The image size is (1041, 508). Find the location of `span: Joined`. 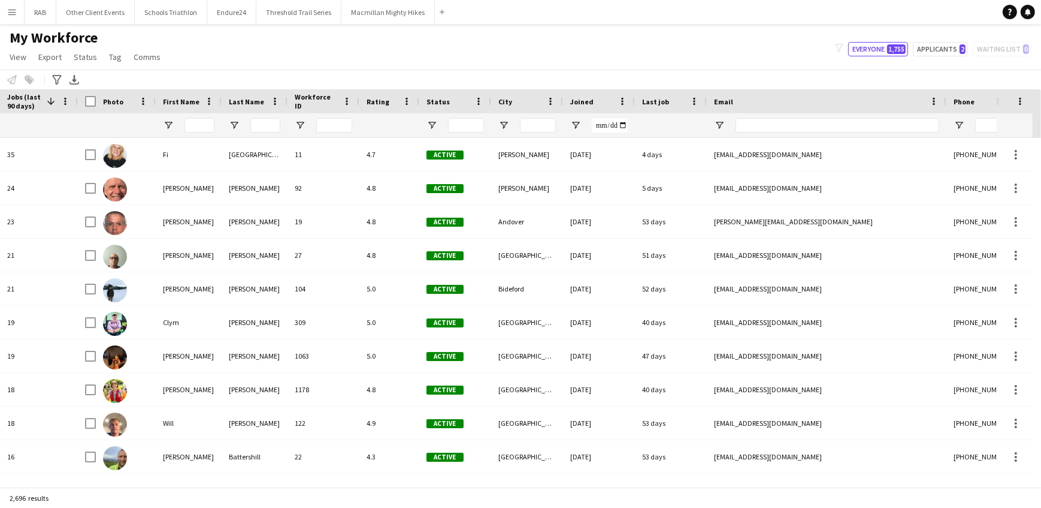

span: Joined is located at coordinates (582, 101).